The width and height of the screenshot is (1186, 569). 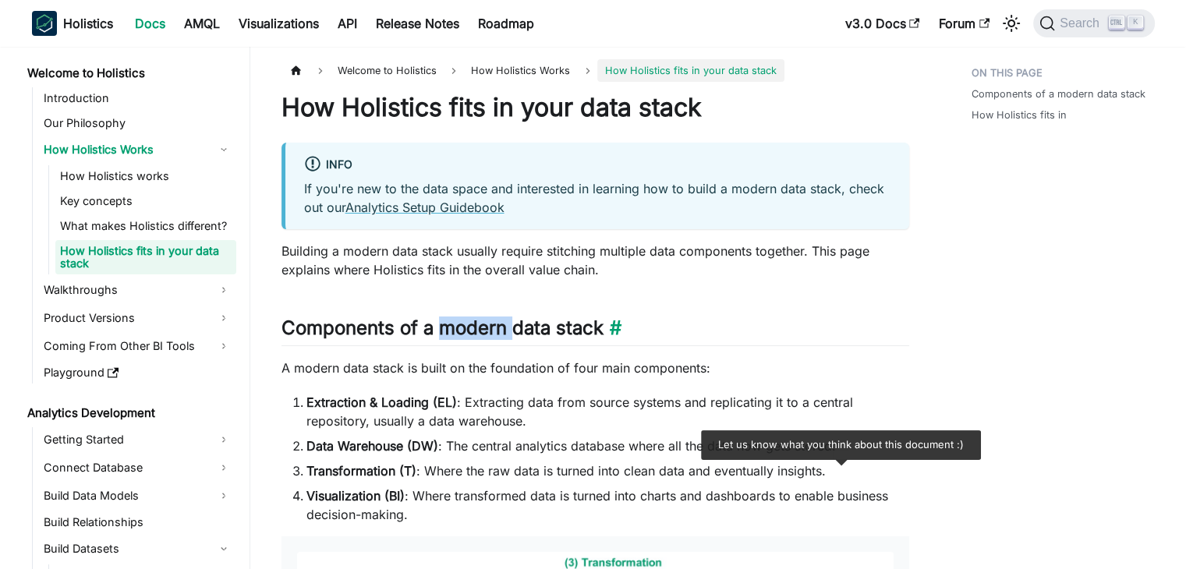 What do you see at coordinates (372, 446) in the screenshot?
I see `strong: Data Warehouse (DW)` at bounding box center [372, 446].